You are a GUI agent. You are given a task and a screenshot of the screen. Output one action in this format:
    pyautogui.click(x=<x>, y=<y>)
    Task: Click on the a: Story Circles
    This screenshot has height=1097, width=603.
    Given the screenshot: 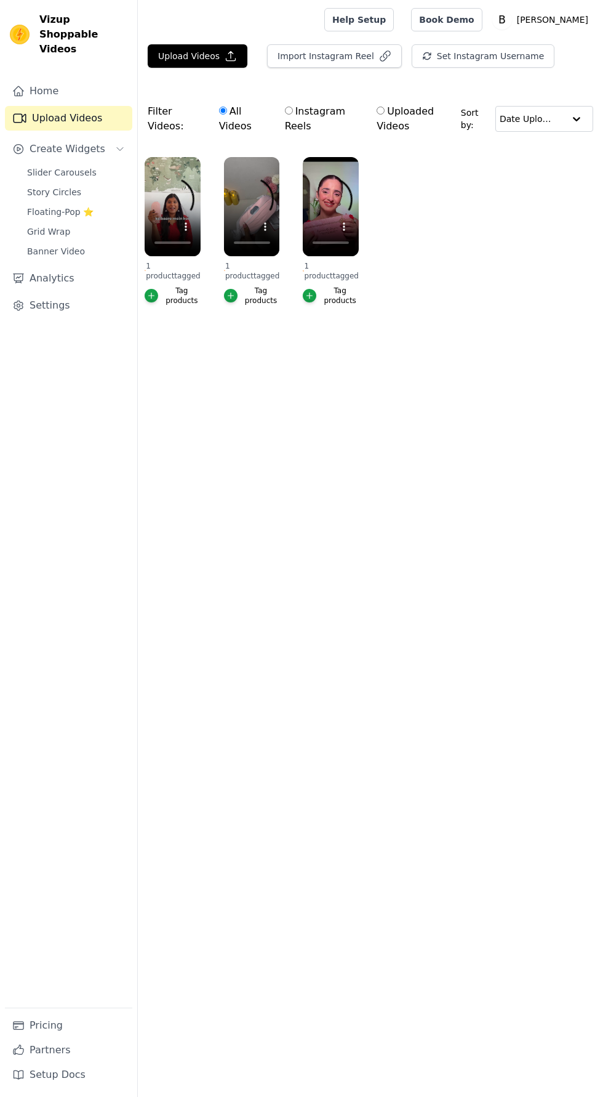 What is the action you would take?
    pyautogui.click(x=76, y=192)
    